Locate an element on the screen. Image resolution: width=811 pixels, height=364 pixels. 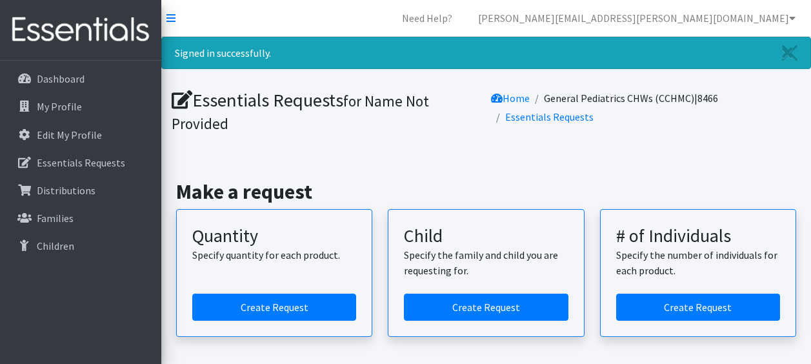
div: Signed in successfully. is located at coordinates (486, 53).